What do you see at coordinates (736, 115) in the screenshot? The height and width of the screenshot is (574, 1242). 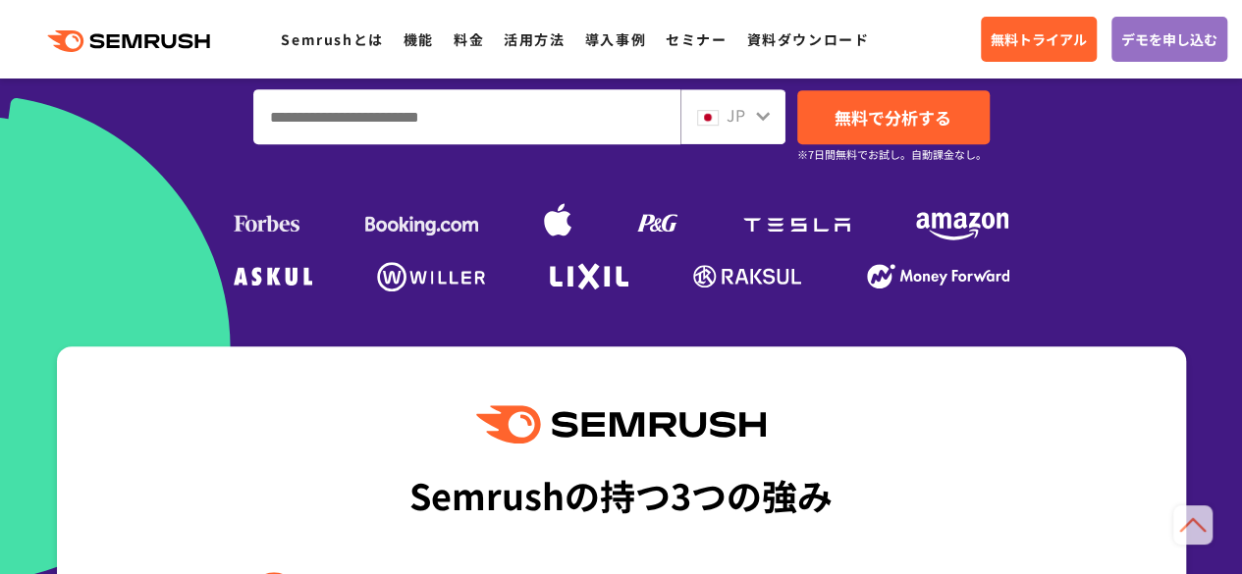 I see `span: JP` at bounding box center [736, 115].